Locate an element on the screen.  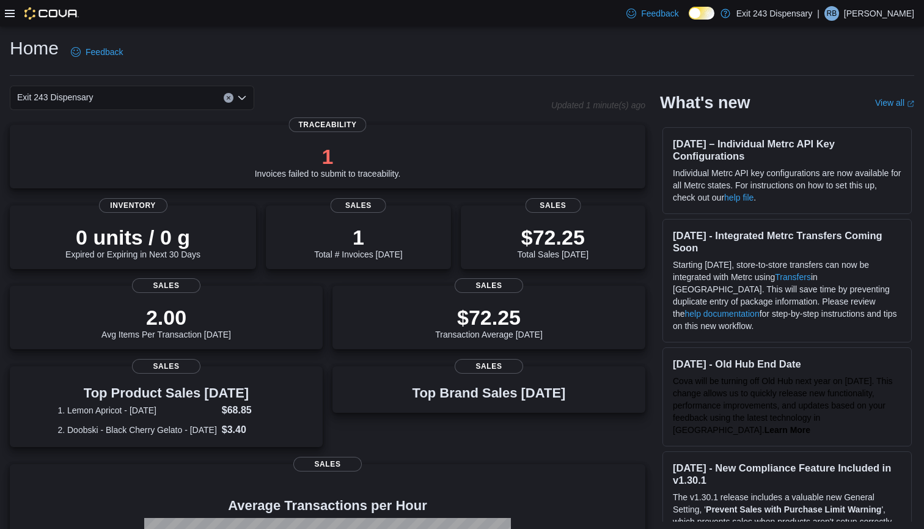
p: 2.00 is located at coordinates (166, 317).